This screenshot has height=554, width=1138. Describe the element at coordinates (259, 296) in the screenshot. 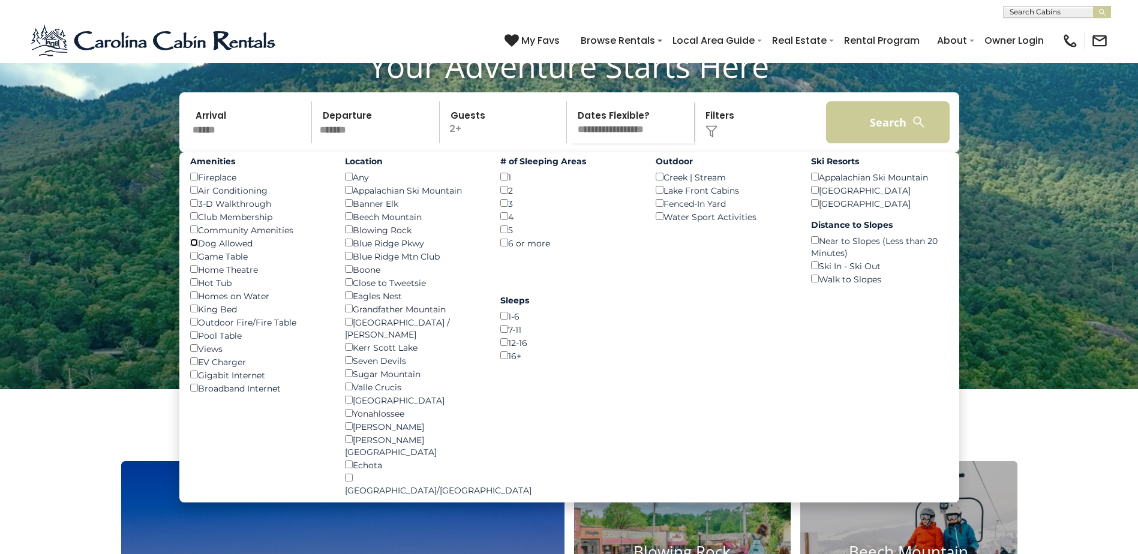

I see `div: Homes on Water` at that location.